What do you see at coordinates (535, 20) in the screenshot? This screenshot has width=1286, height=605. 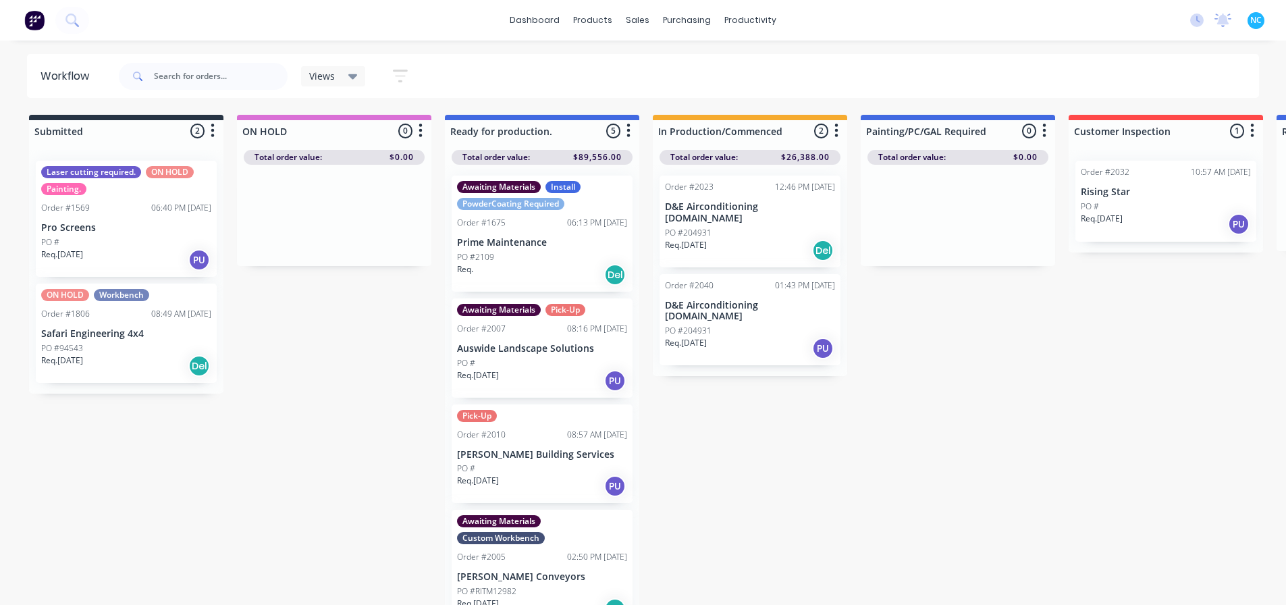 I see `a: dashboard` at bounding box center [535, 20].